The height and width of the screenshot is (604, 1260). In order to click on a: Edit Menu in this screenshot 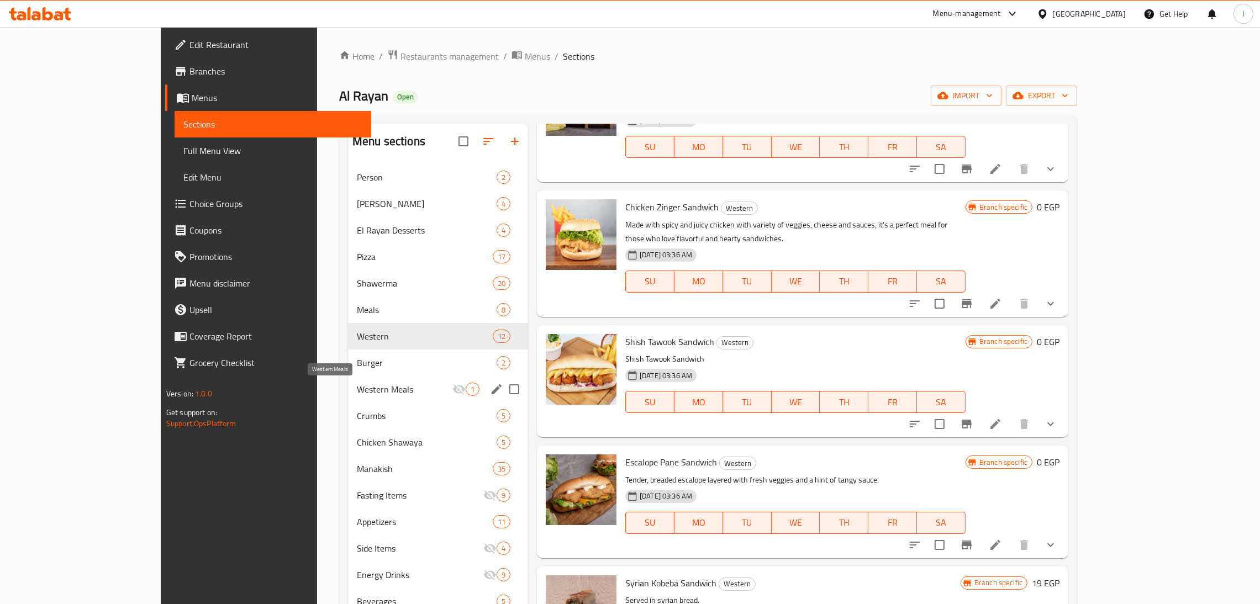, I will do `click(273, 177)`.